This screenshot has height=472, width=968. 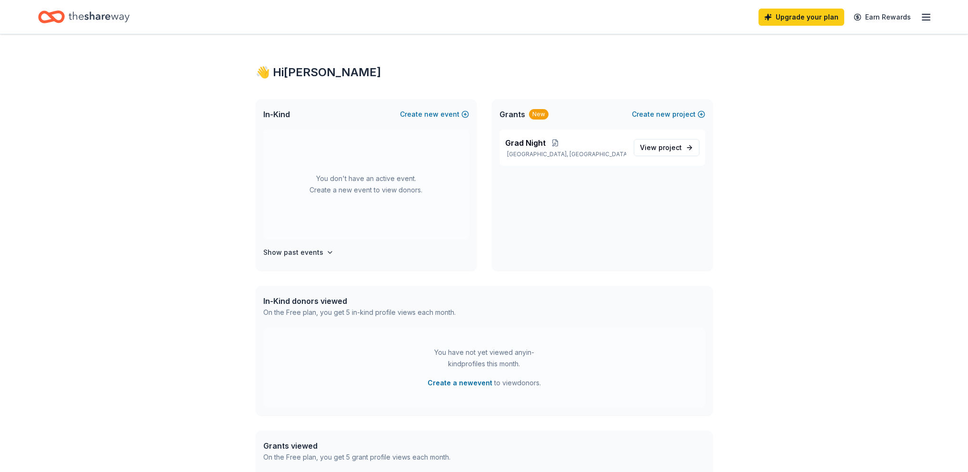 I want to click on div: New, so click(x=539, y=114).